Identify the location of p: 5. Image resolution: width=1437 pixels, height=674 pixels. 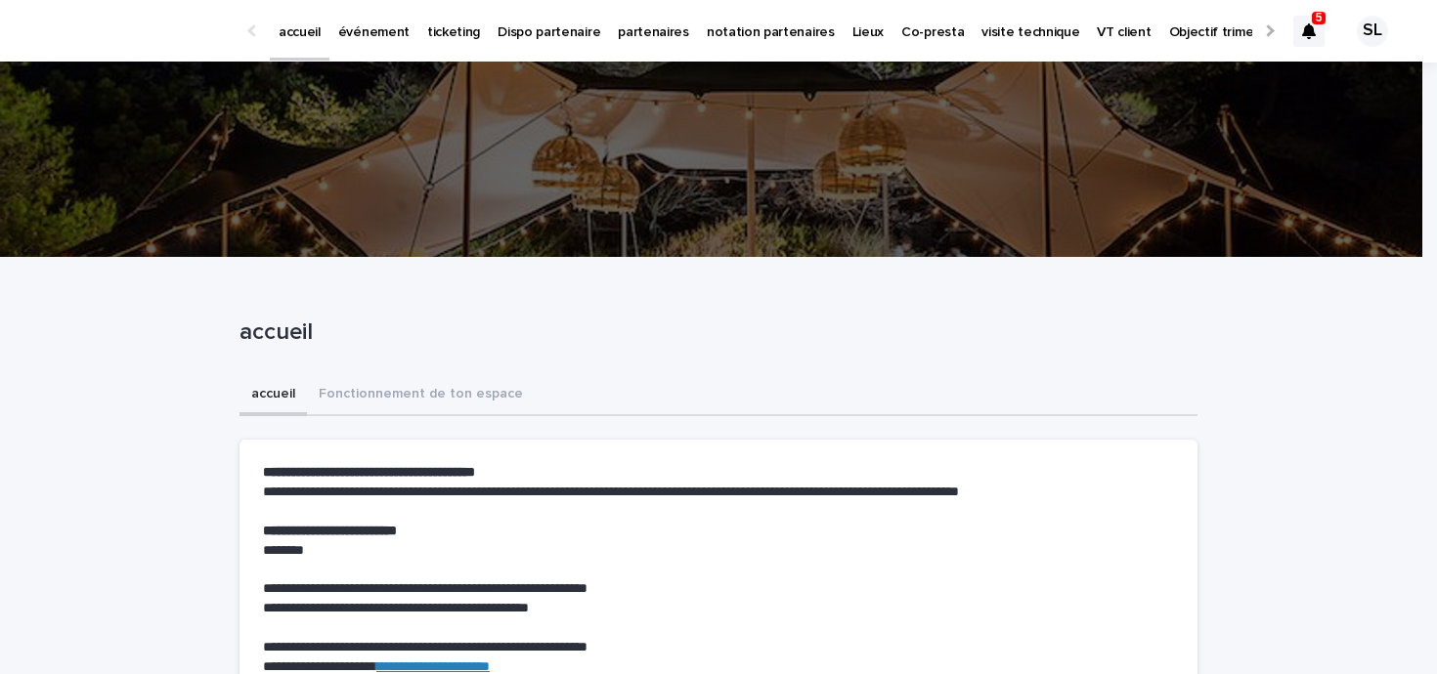
(1319, 18).